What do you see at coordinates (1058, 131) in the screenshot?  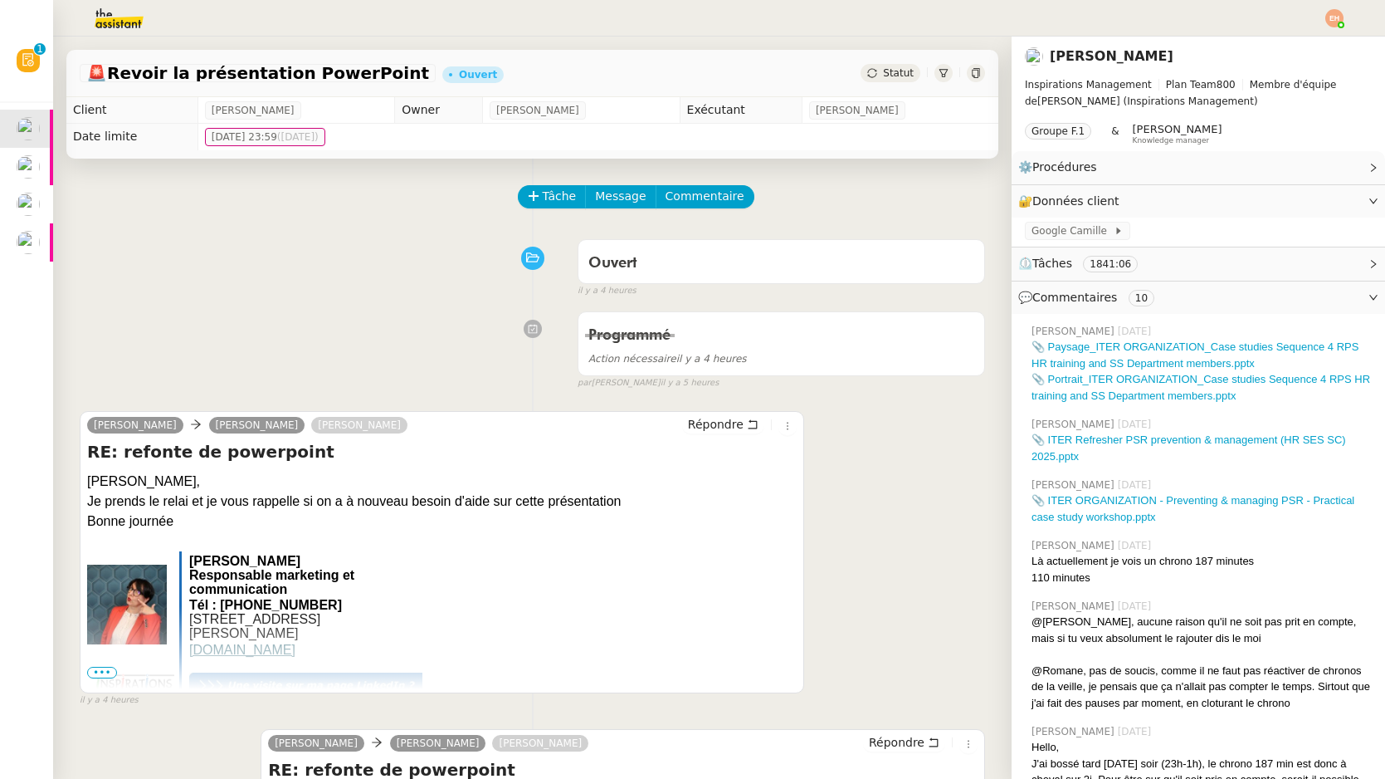 I see `nz-tag: Groupe F.1` at bounding box center [1058, 131].